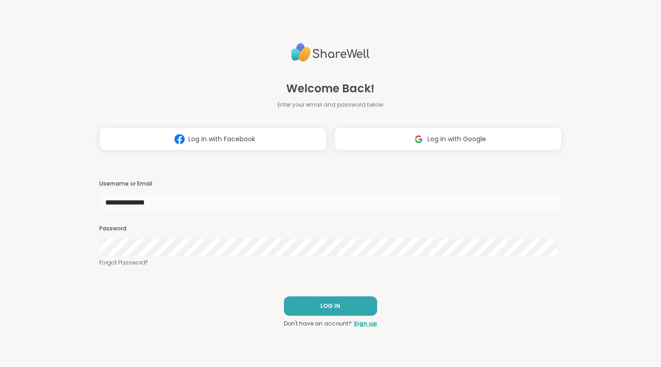  What do you see at coordinates (222, 139) in the screenshot?
I see `span: Log in with Facebook` at bounding box center [222, 139].